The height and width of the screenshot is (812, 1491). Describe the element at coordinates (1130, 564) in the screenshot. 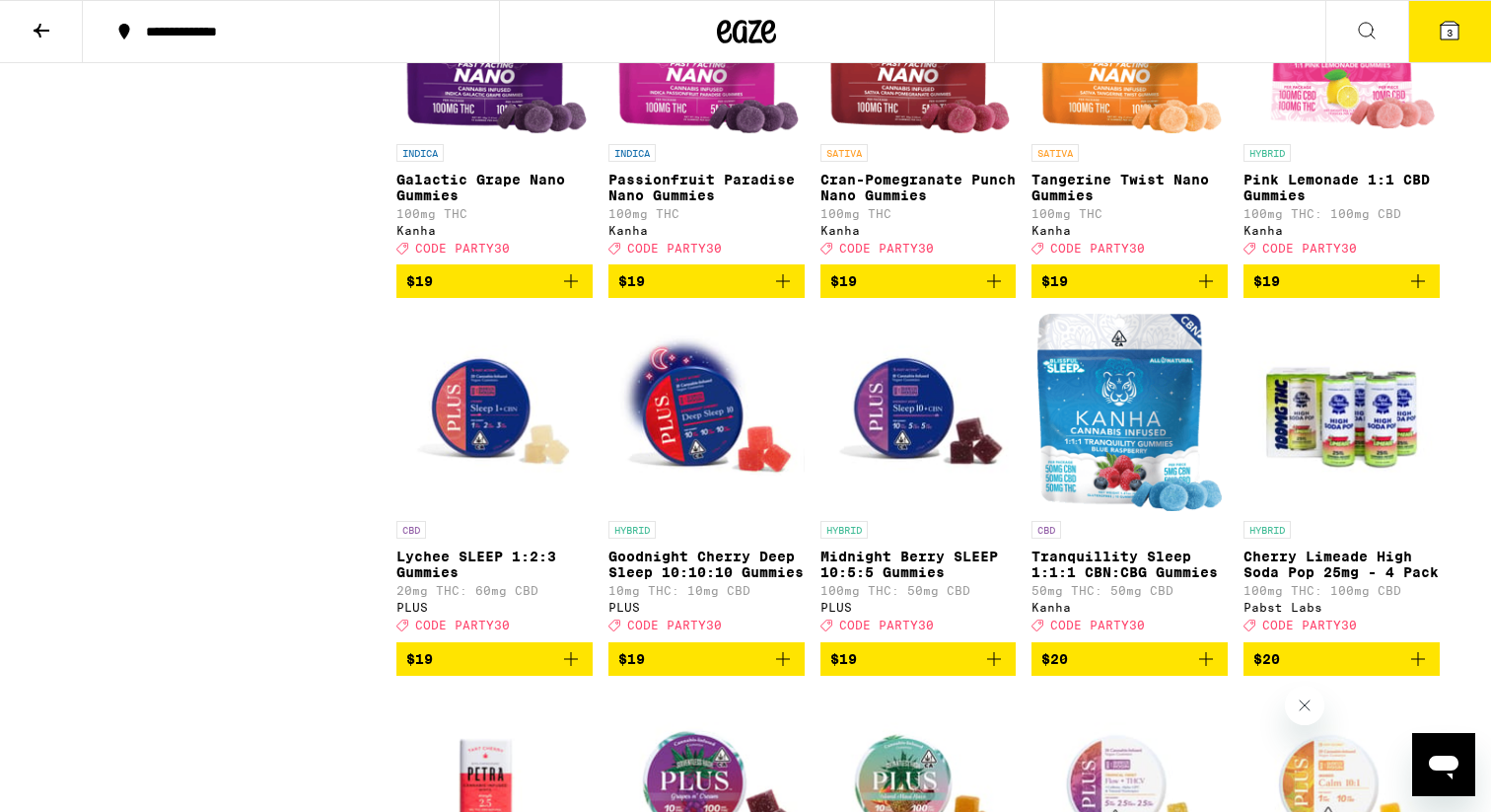

I see `p: Tranquillity Sleep 1:1:1 CBN:CBG Gummies` at that location.